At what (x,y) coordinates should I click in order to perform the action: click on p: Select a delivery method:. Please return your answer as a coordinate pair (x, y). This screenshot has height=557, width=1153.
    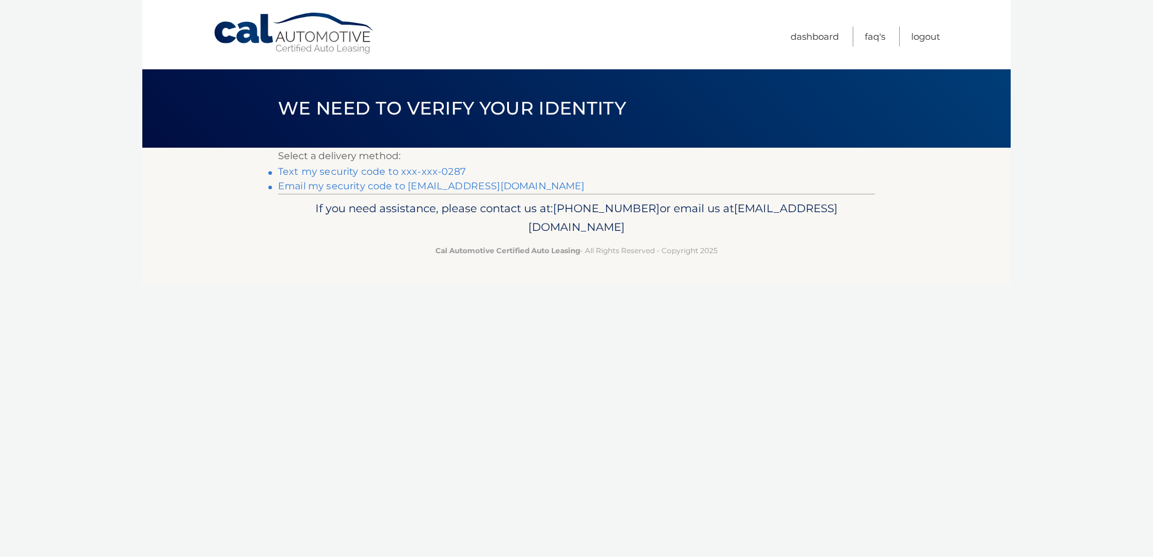
    Looking at the image, I should click on (576, 156).